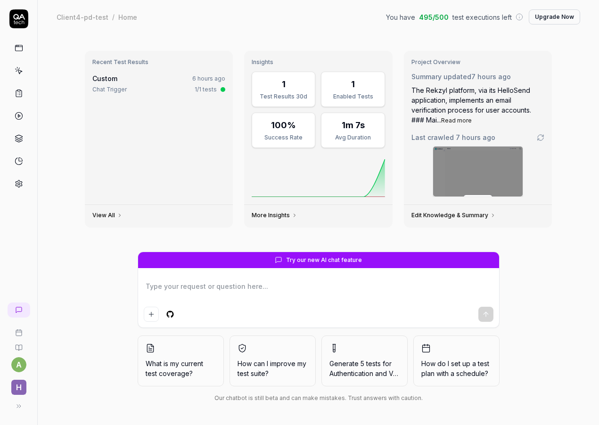 The image size is (599, 425). What do you see at coordinates (401, 17) in the screenshot?
I see `span: You have` at bounding box center [401, 17].